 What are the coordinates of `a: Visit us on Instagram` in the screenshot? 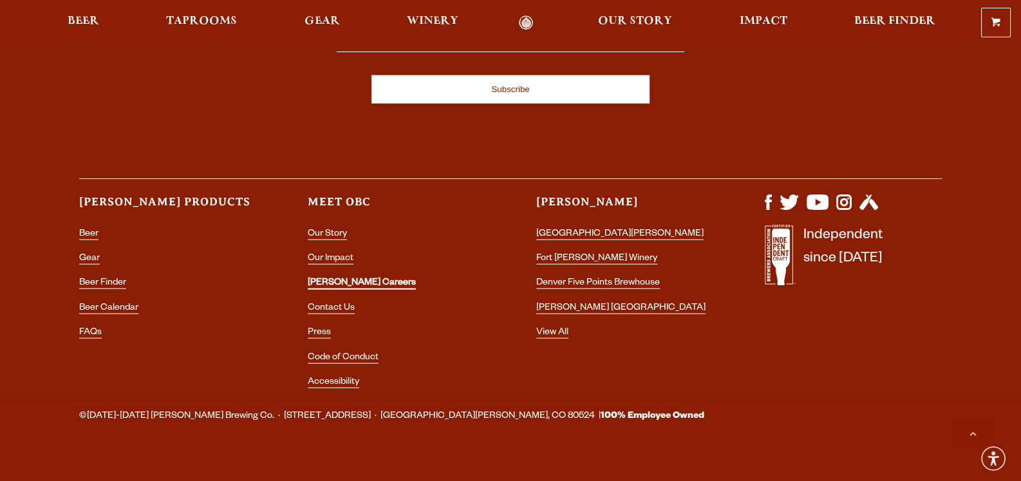 It's located at (844, 209).